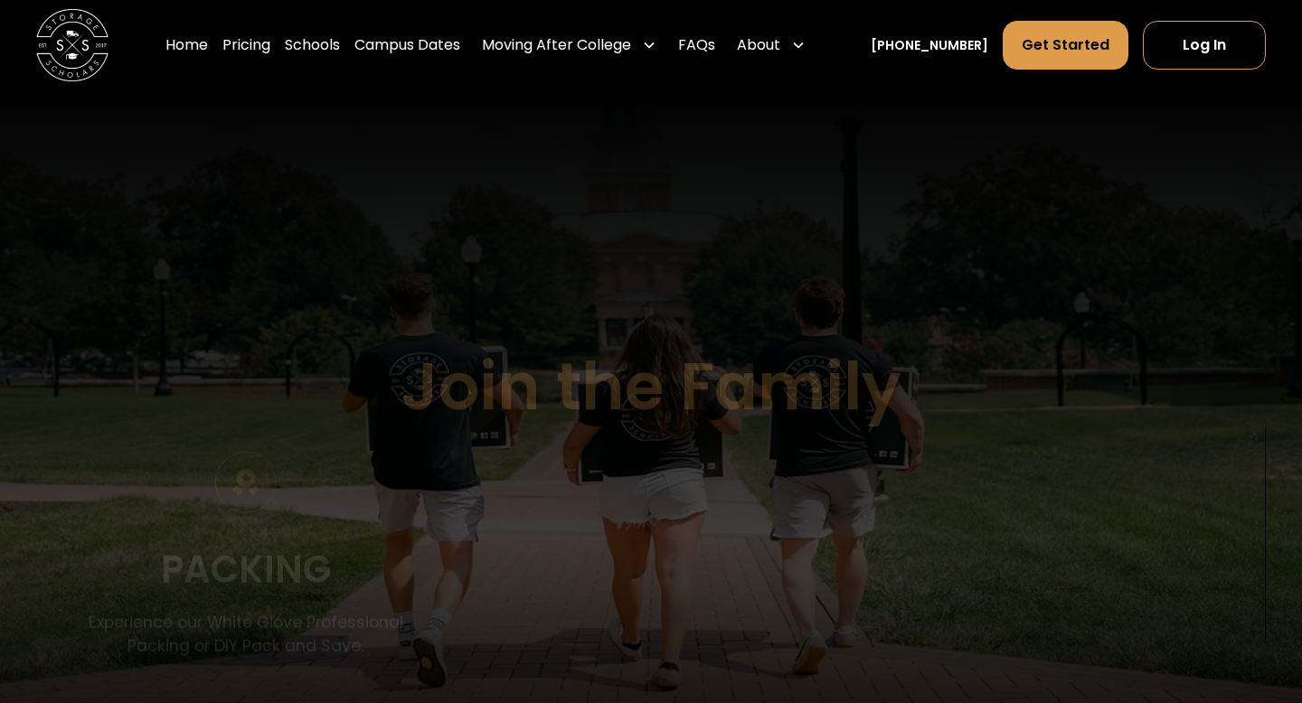 The width and height of the screenshot is (1302, 703). Describe the element at coordinates (407, 45) in the screenshot. I see `a: Campus Dates` at that location.